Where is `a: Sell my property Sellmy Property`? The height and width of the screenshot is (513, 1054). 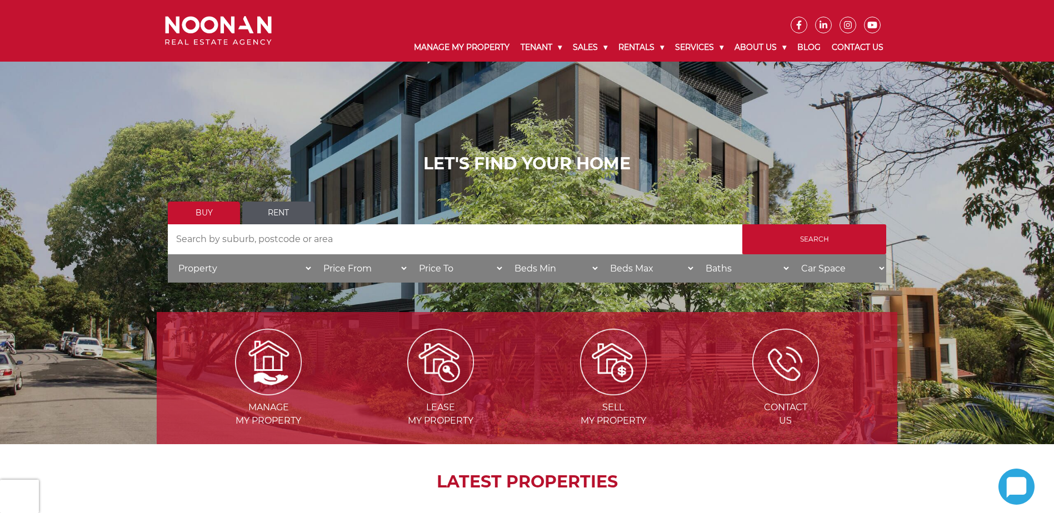 a: Sell my property Sellmy Property is located at coordinates (613, 391).